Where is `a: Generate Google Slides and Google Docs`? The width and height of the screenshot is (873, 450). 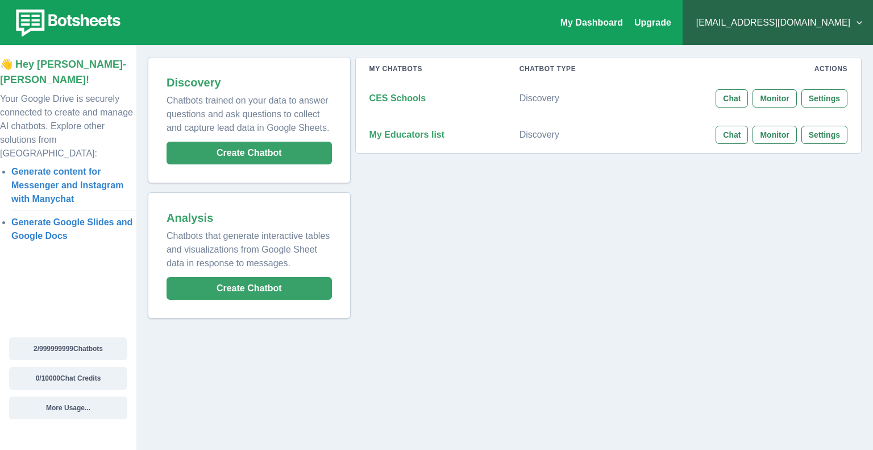 a: Generate Google Slides and Google Docs is located at coordinates (72, 229).